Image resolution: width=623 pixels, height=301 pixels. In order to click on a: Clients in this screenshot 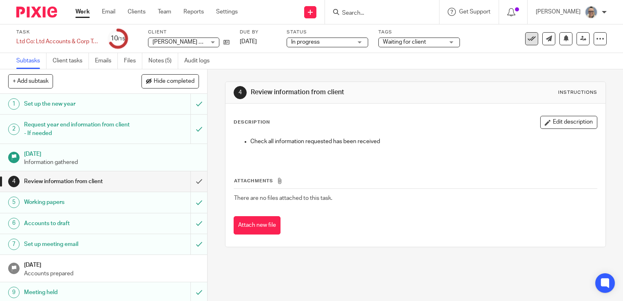, I will do `click(137, 12)`.